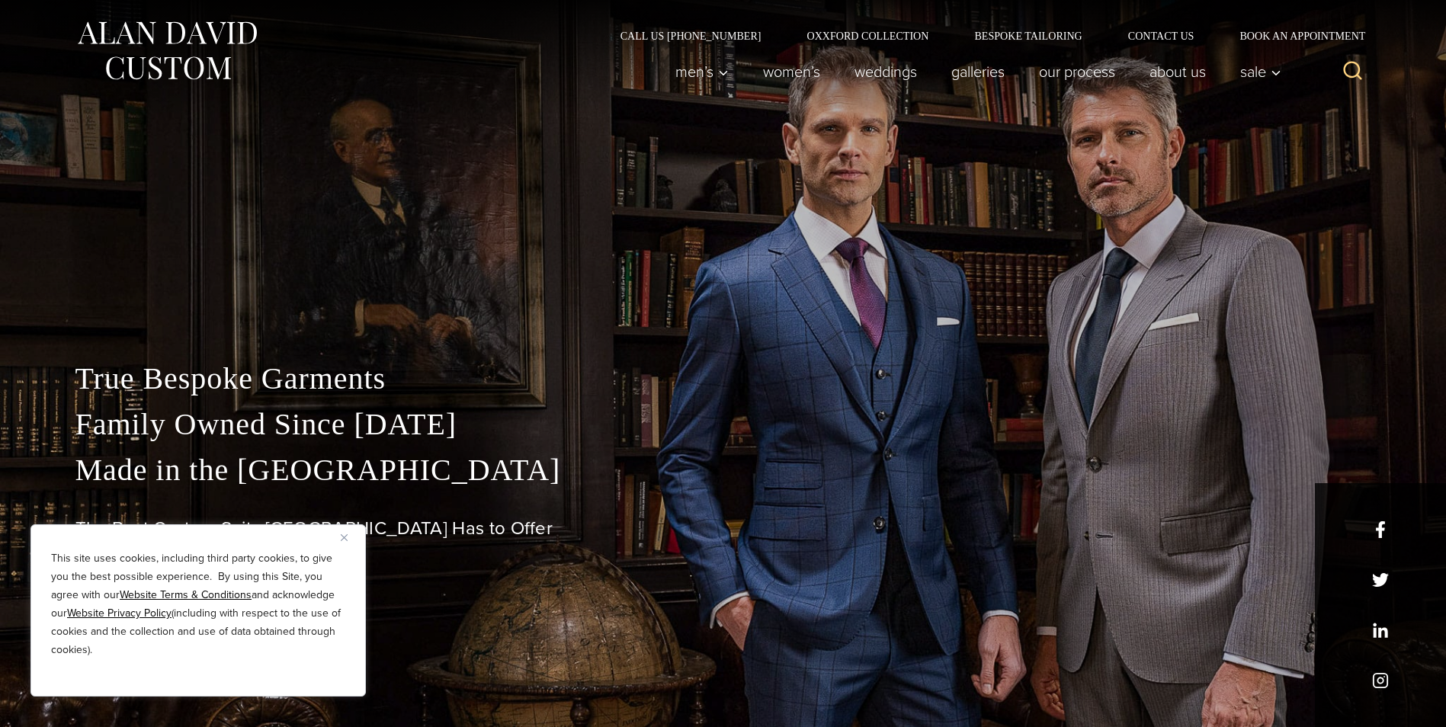  What do you see at coordinates (973, 72) in the screenshot?
I see `nav: Primary Navigation` at bounding box center [973, 72].